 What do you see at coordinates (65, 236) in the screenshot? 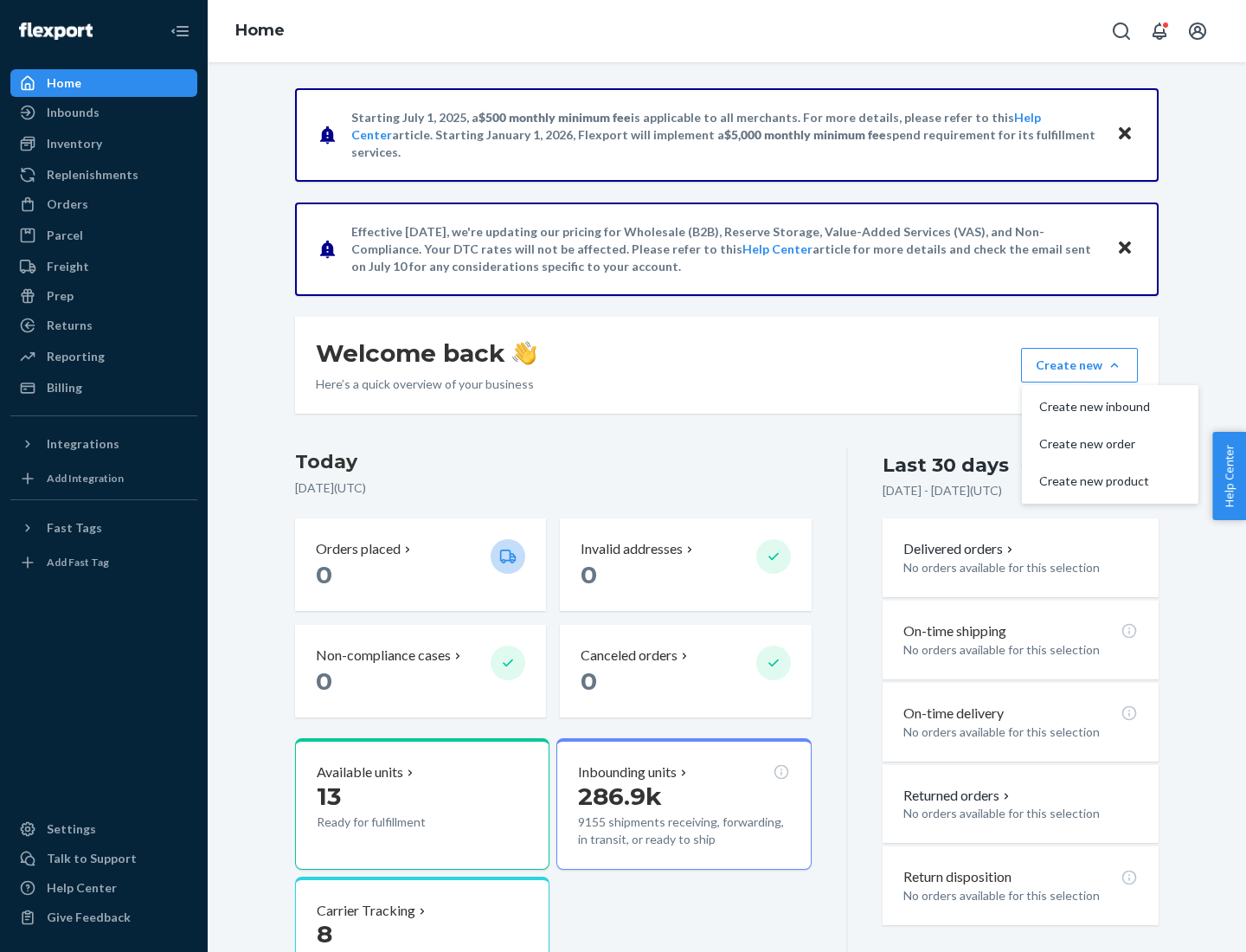
I see `div: Parcel` at bounding box center [65, 236].